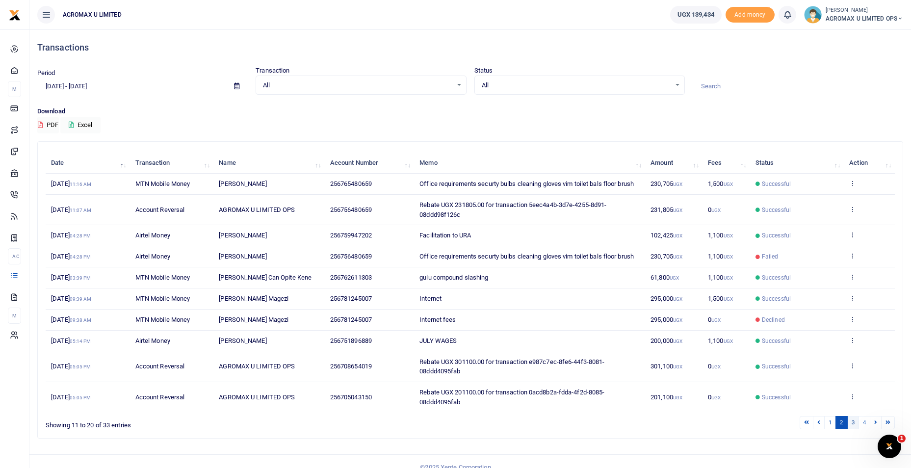  What do you see at coordinates (15, 15) in the screenshot?
I see `img: logo-small` at bounding box center [15, 15].